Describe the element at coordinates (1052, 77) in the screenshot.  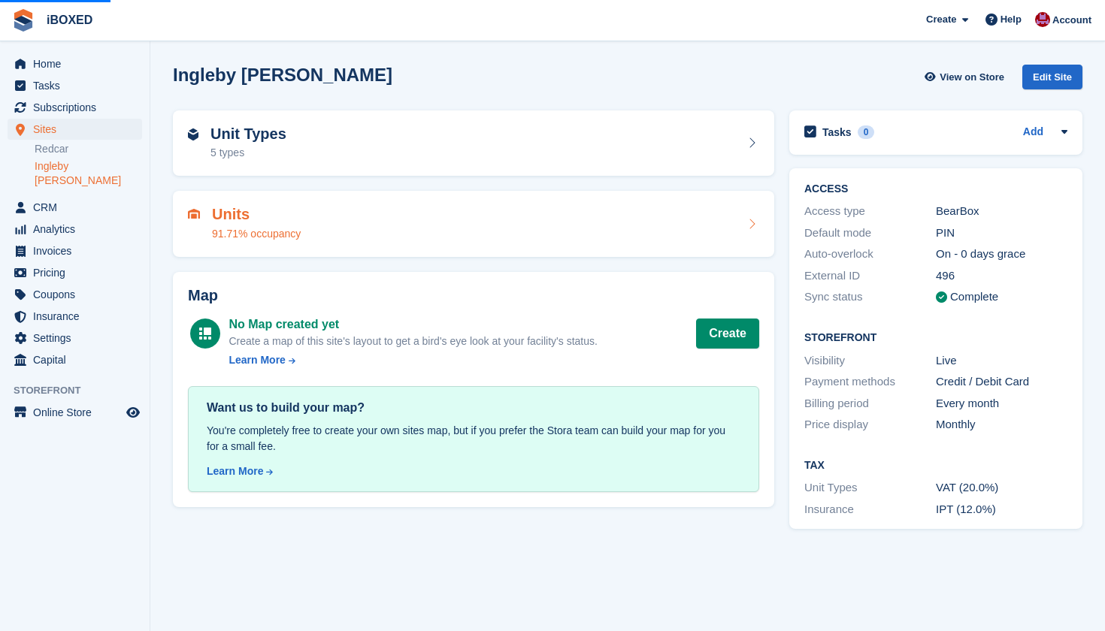
I see `div: Edit Site` at that location.